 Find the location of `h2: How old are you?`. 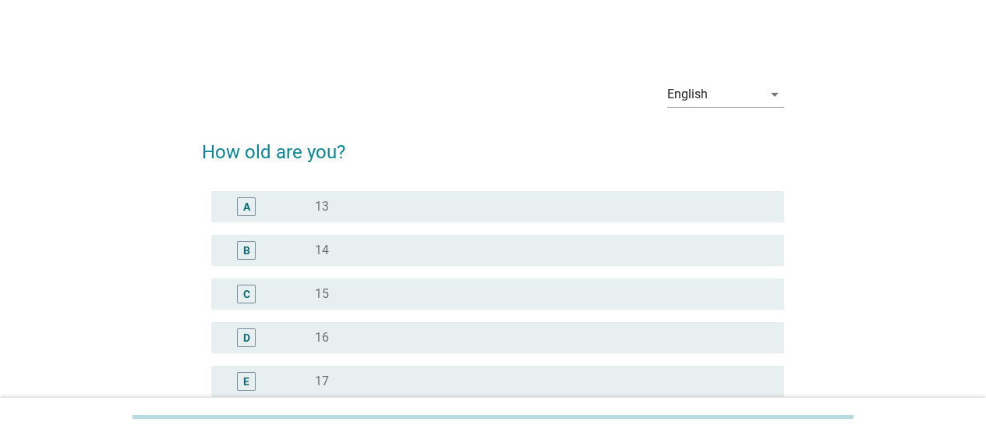

h2: How old are you? is located at coordinates (493, 144).